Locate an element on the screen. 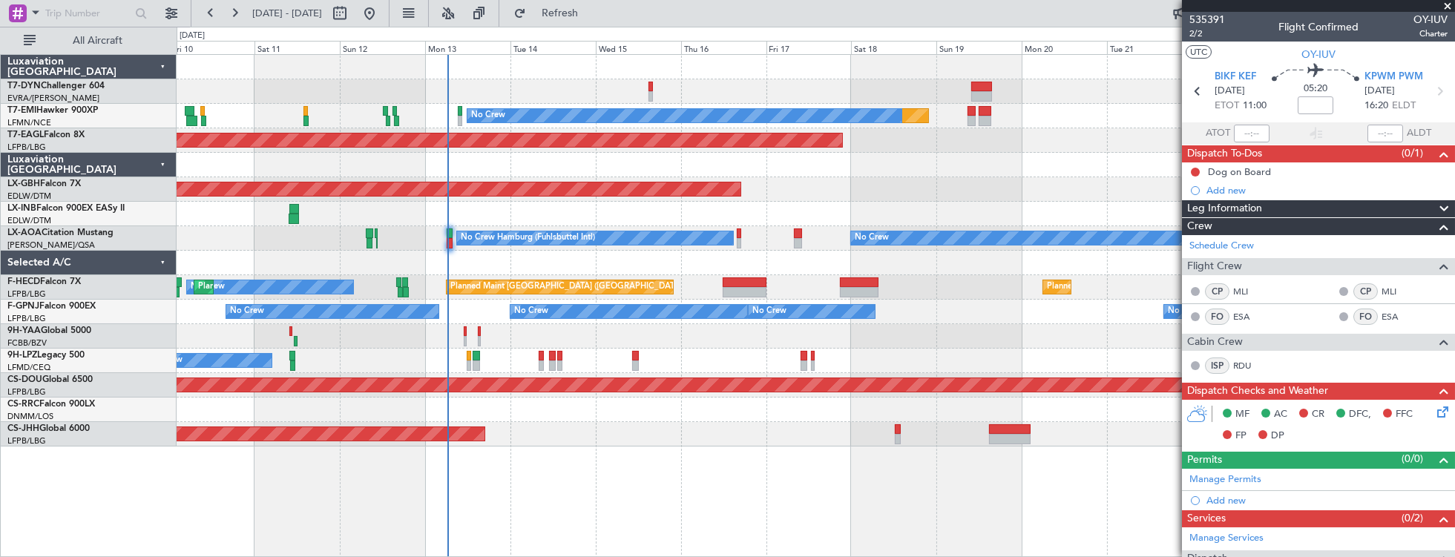  a: CS-JHHGlobal 6000 is located at coordinates (48, 429).